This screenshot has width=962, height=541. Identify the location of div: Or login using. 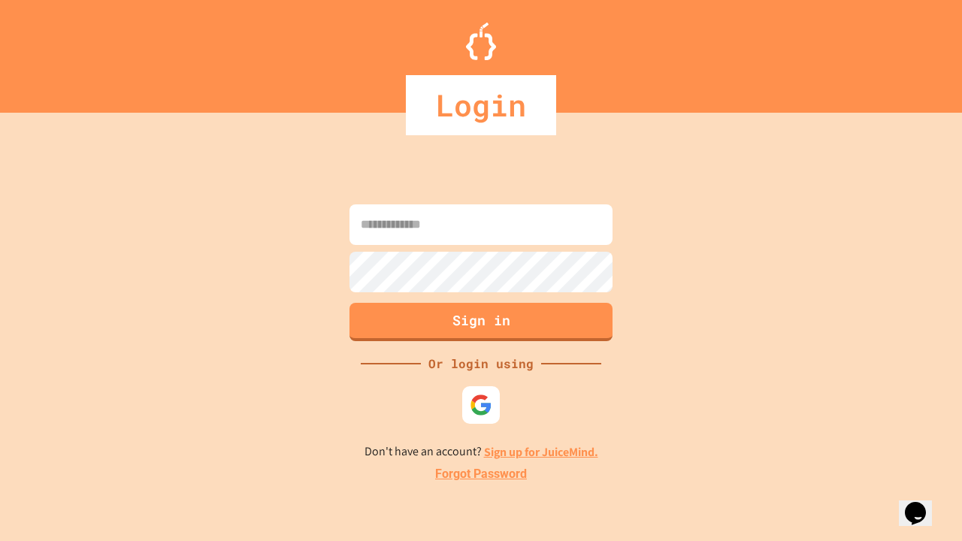
(481, 364).